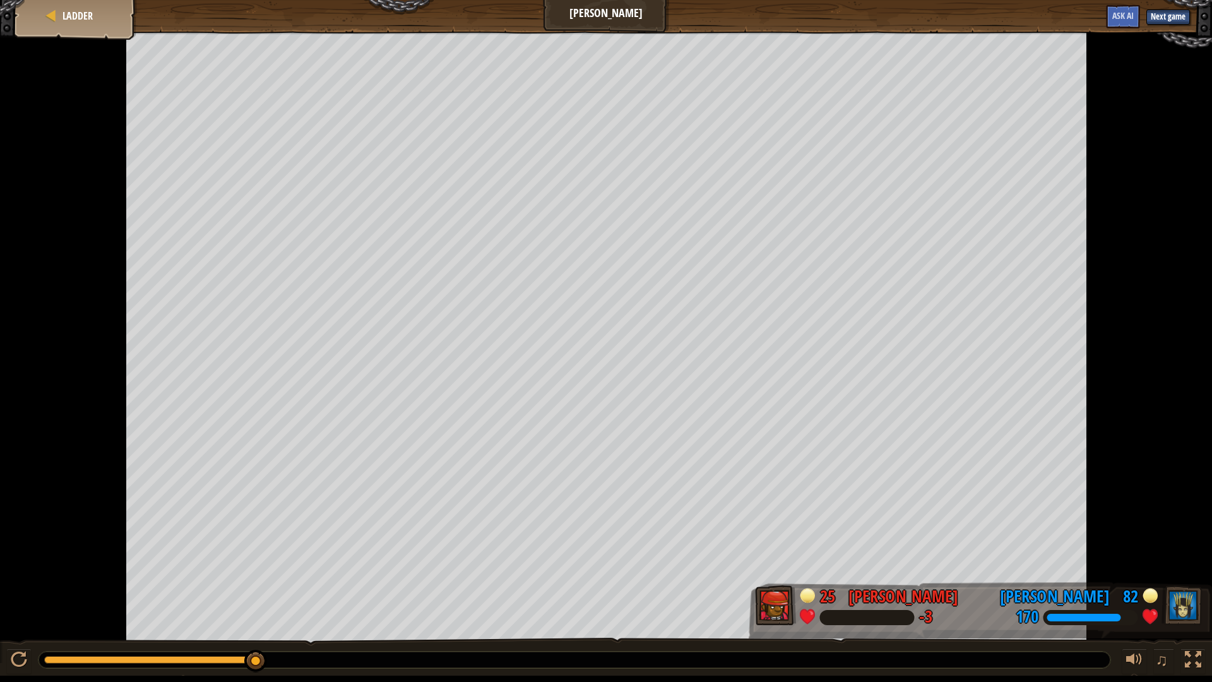 This screenshot has width=1212, height=682. Describe the element at coordinates (1123, 15) in the screenshot. I see `span: Ask AI` at that location.